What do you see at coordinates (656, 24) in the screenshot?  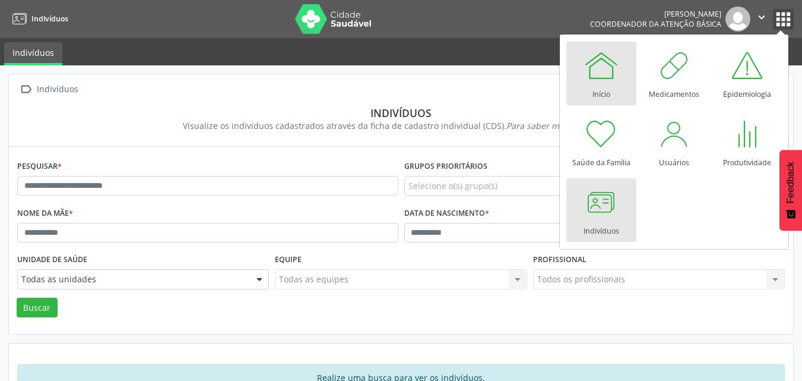 I see `span: Coordenador da Atenção Básica` at bounding box center [656, 24].